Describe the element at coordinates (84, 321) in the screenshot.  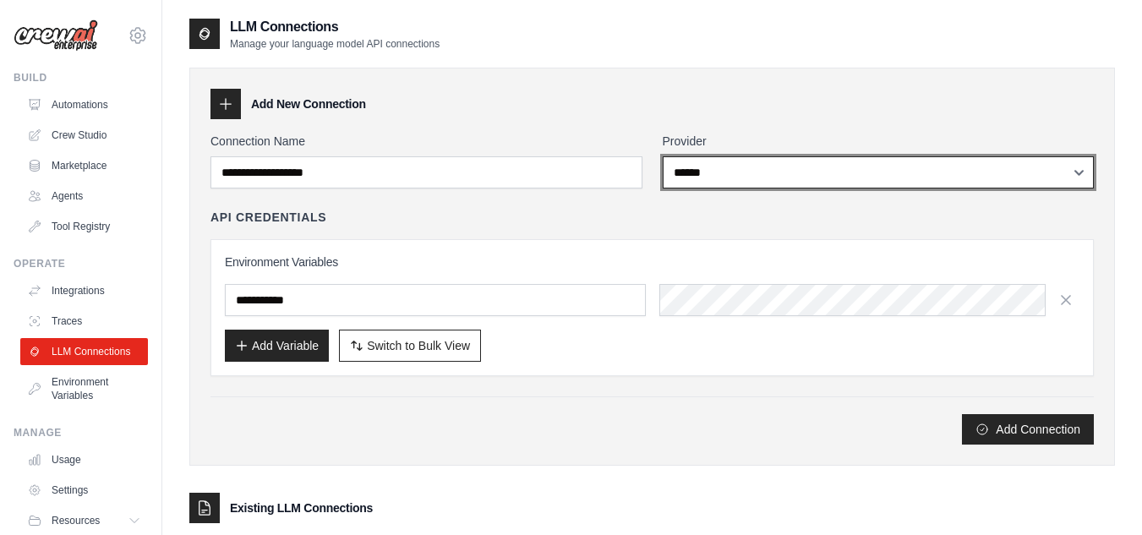
I see `a: Traces` at that location.